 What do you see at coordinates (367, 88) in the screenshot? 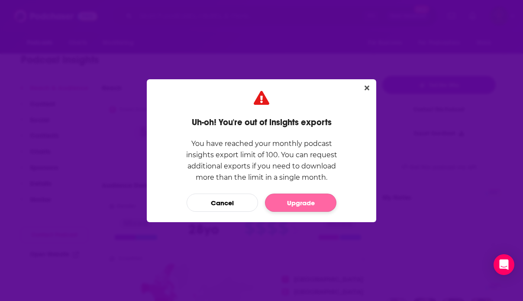
I see `button: Close` at bounding box center [367, 88].